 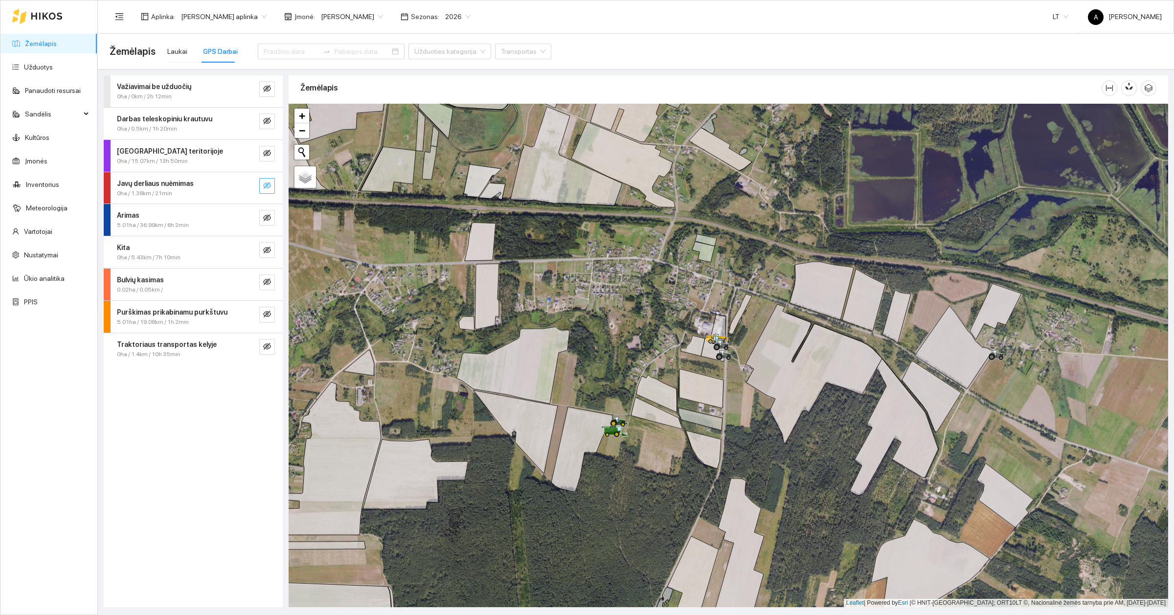 I want to click on span: menu-fold, so click(x=119, y=17).